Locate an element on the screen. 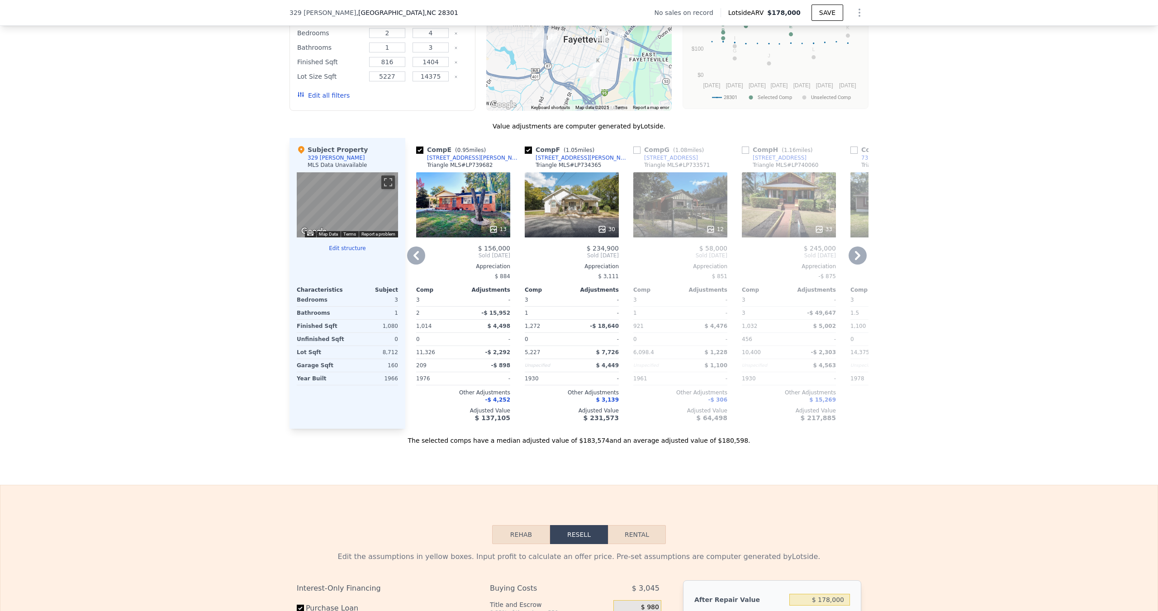 The height and width of the screenshot is (611, 1158). span: -$ 898 is located at coordinates (500, 365).